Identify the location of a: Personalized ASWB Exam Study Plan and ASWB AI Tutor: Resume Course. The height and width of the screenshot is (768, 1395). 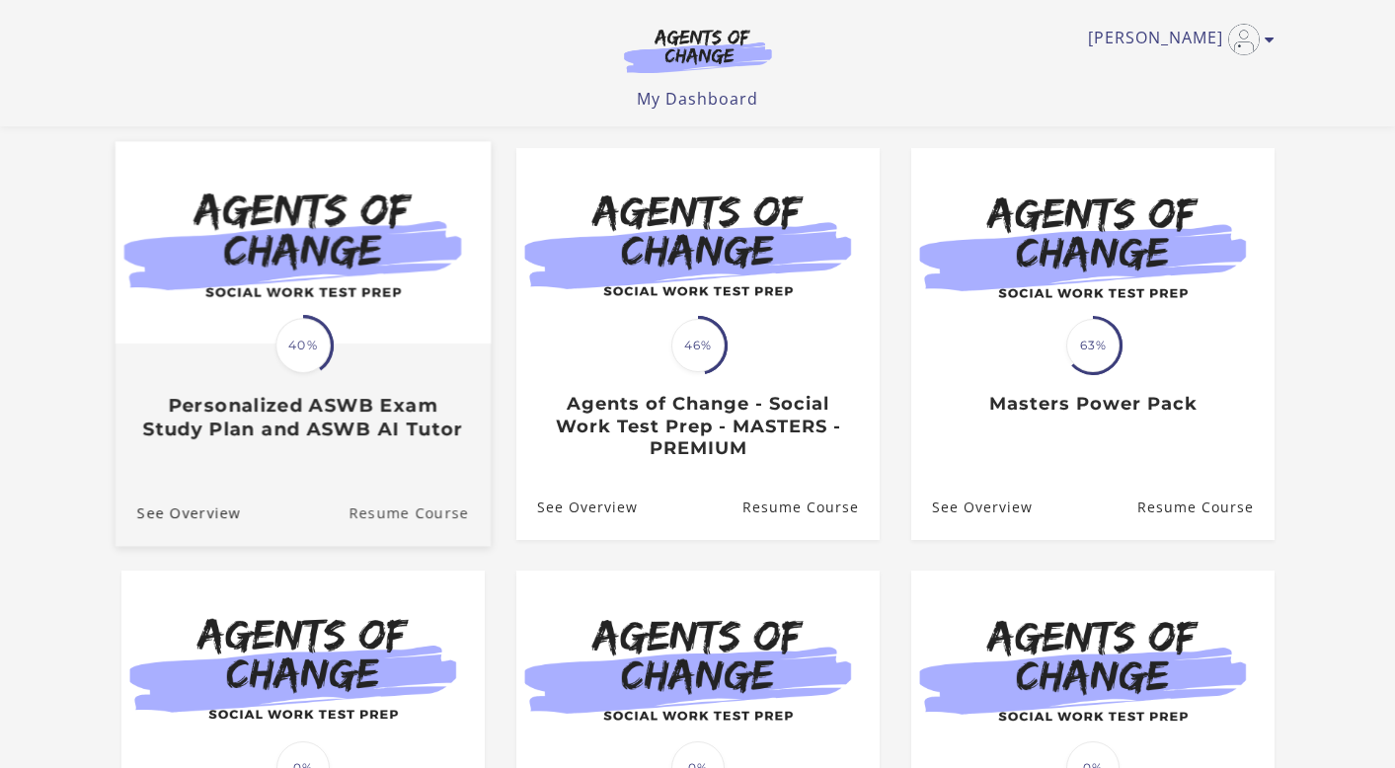
(420, 512).